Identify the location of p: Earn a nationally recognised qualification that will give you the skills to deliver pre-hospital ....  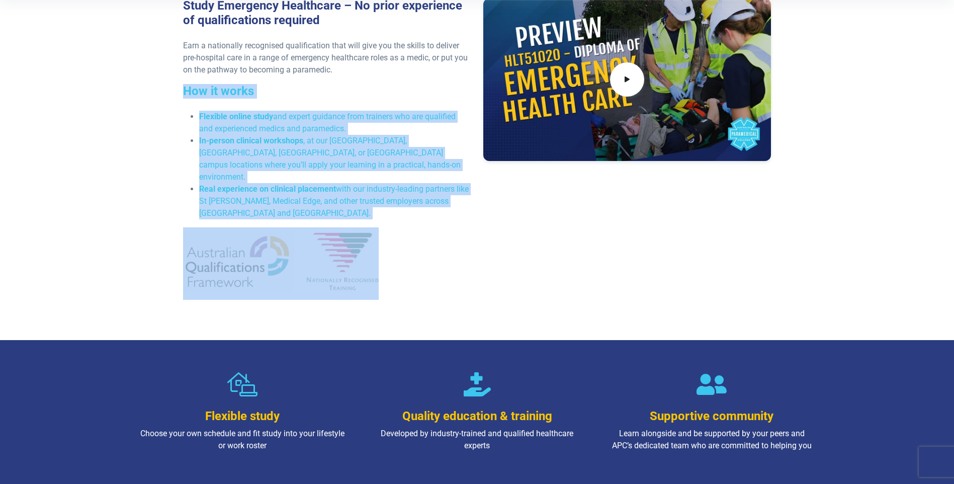
(327, 58).